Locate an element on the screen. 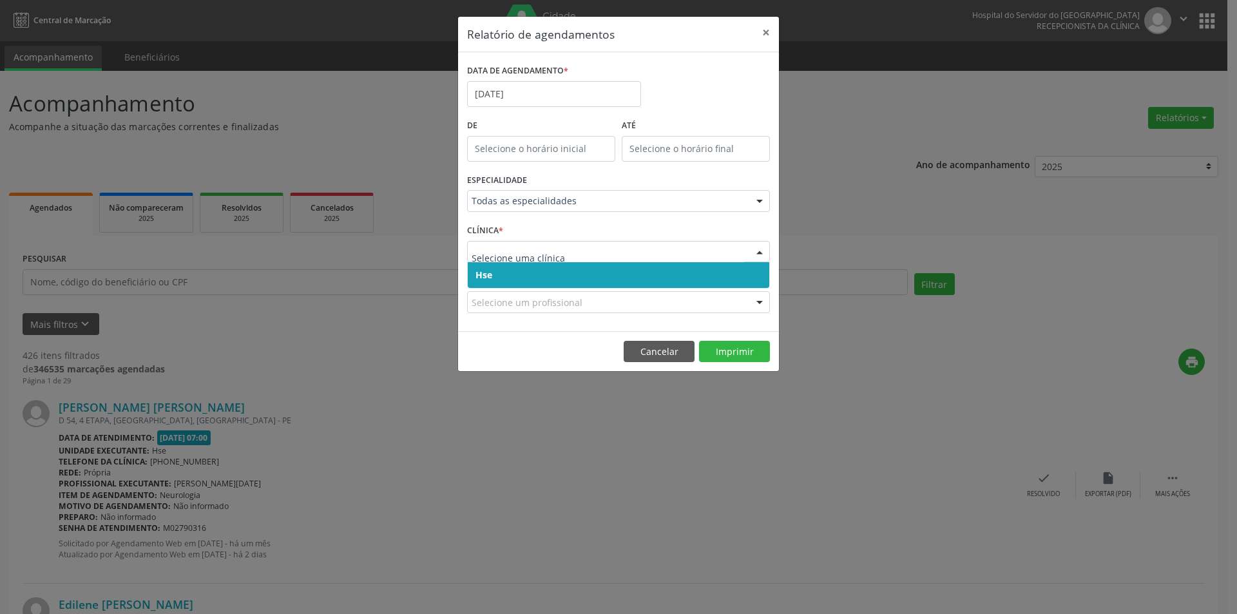 The image size is (1237, 614). label: DATA DE AGENDAMENTO is located at coordinates (517, 71).